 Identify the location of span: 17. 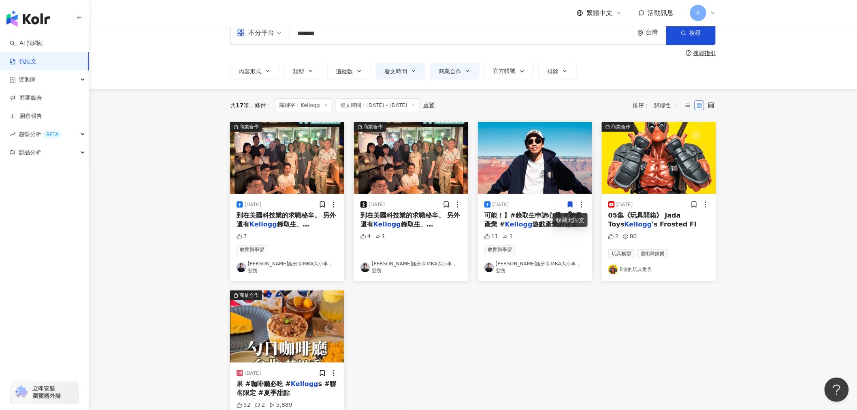
(239, 105).